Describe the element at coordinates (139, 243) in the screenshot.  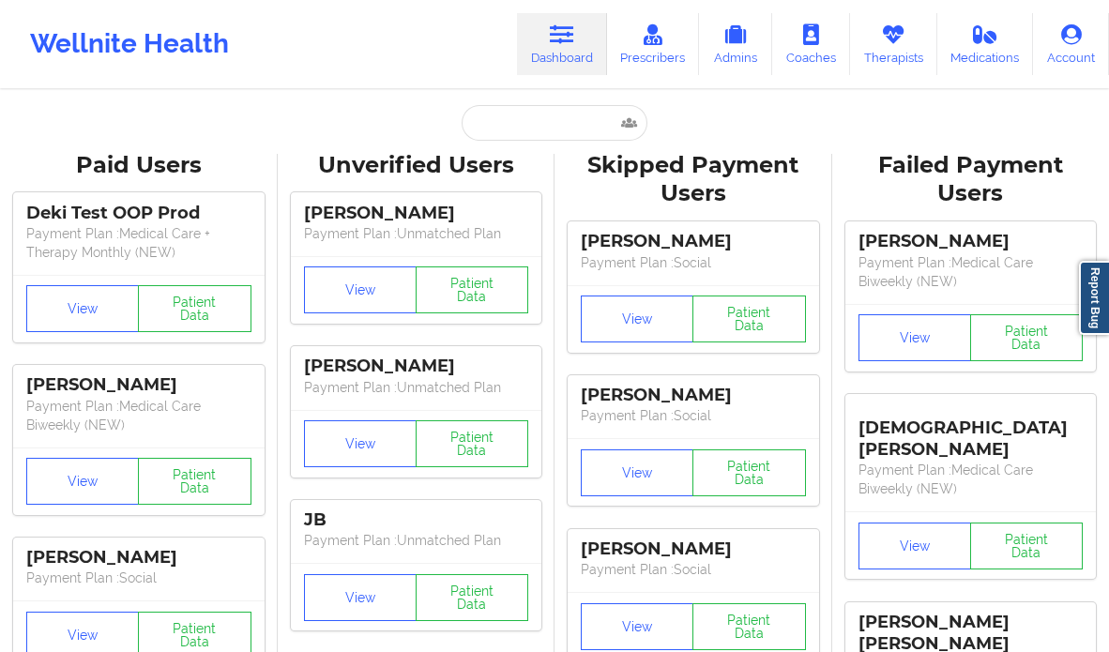
I see `p: Payment Plan : Medical Care + Therapy Monthly (NEW)` at that location.